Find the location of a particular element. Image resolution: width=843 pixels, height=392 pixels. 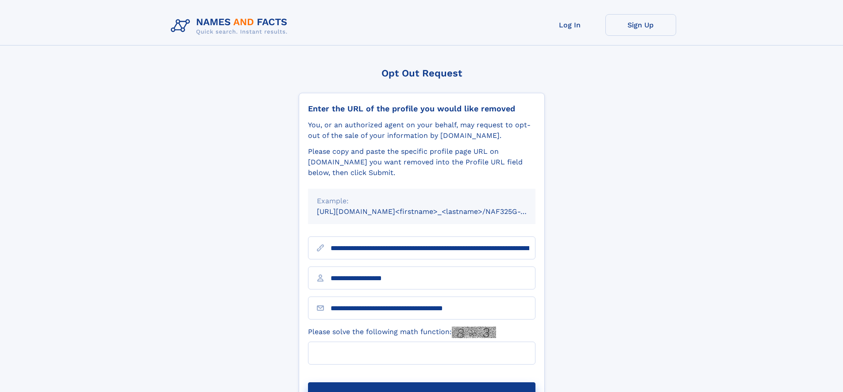

label: Please solve the following math function: is located at coordinates (402, 333).